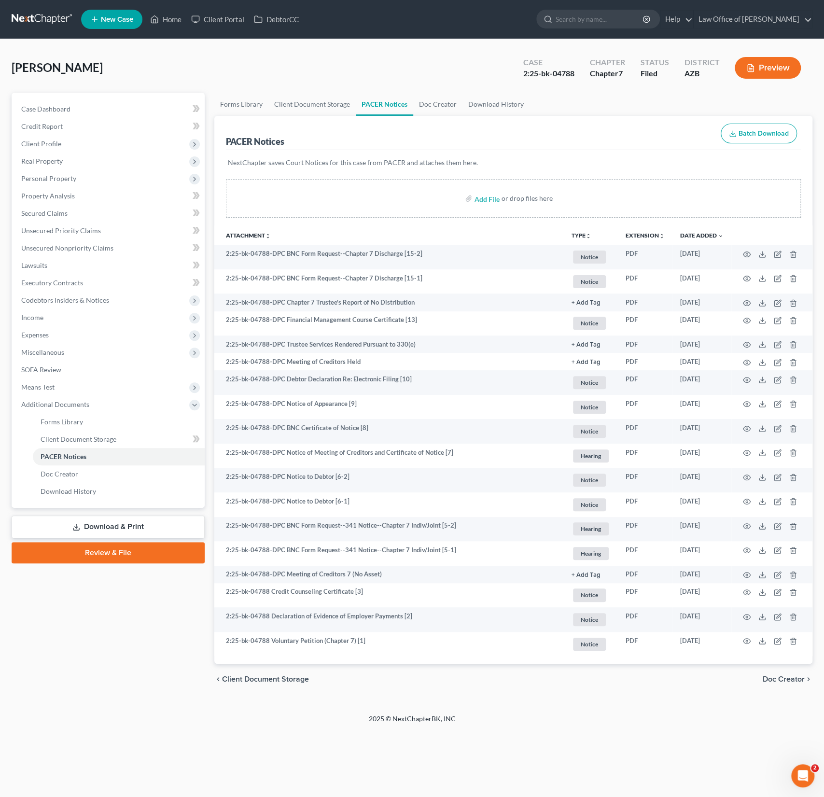 This screenshot has width=824, height=797. I want to click on input: Search by name..., so click(600, 19).